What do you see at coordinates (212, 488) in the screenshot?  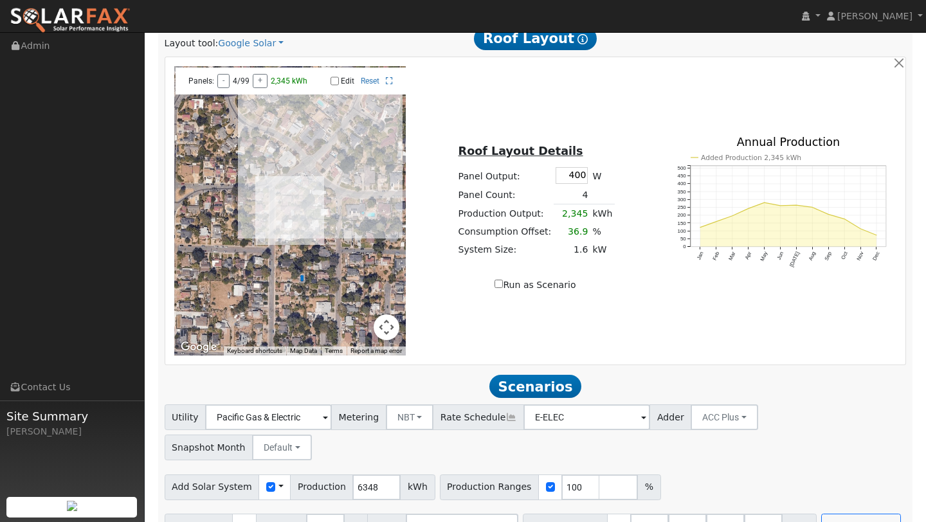 I see `span: Add Solar System` at bounding box center [212, 488].